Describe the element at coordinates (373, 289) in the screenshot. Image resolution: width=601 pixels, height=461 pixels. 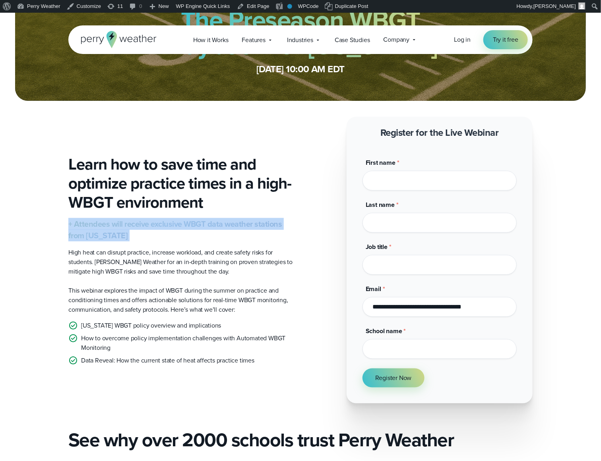
I see `span: Email` at that location.